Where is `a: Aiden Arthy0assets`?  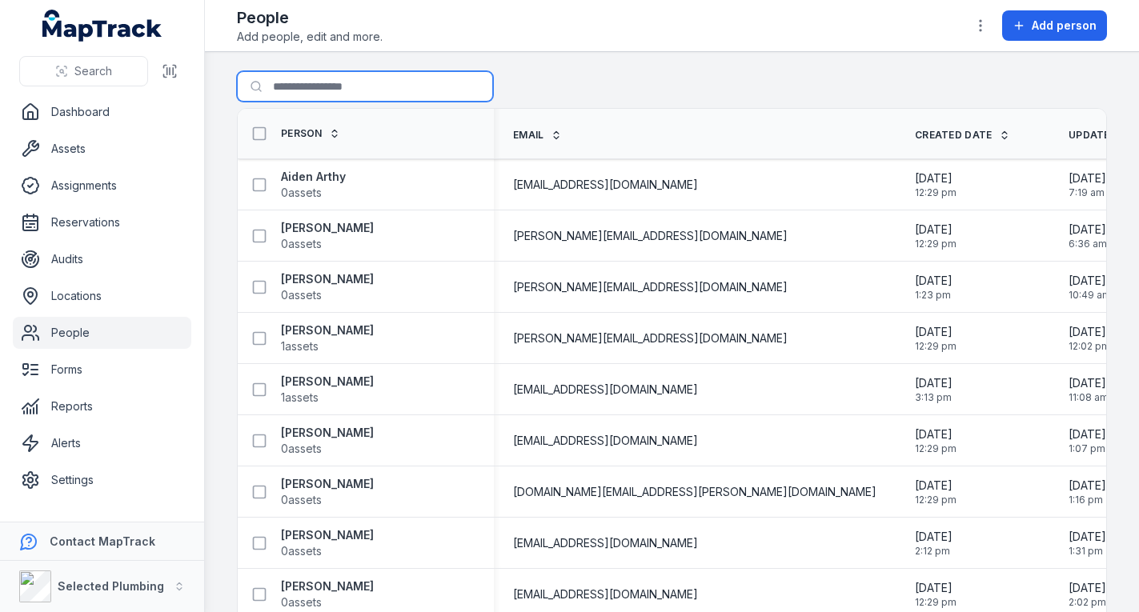
a: Aiden Arthy0assets is located at coordinates (313, 185).